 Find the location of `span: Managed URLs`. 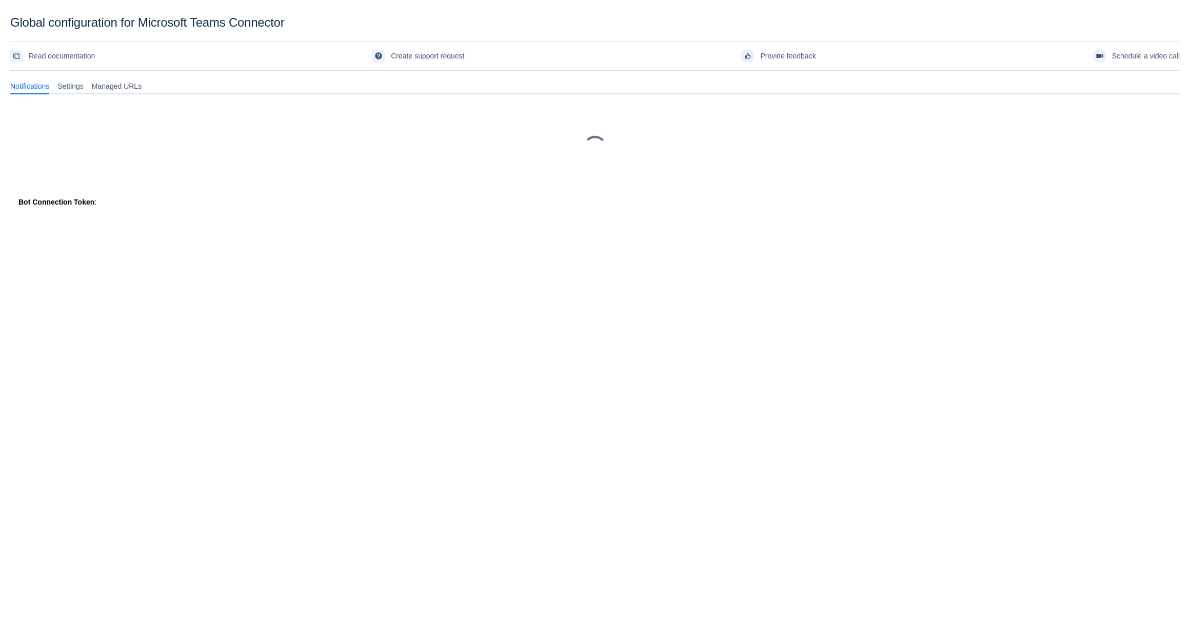

span: Managed URLs is located at coordinates (116, 86).